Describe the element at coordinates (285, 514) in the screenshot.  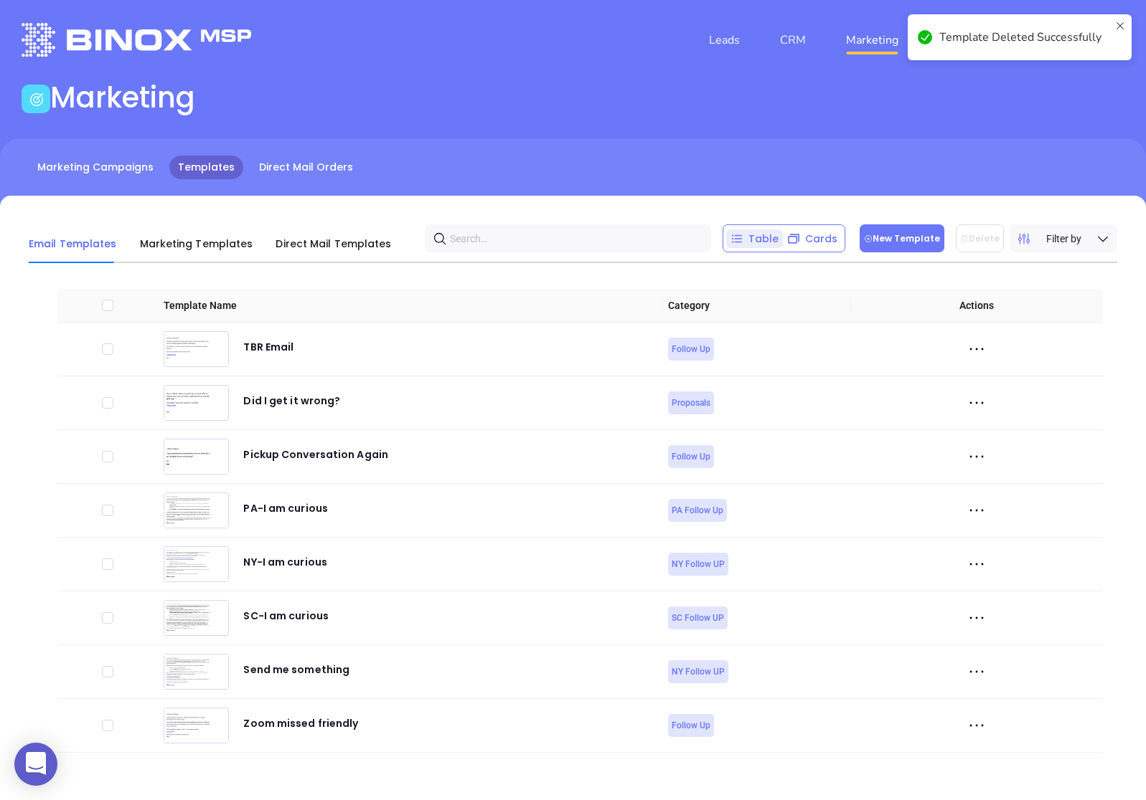
I see `div: PA-I am curious` at that location.